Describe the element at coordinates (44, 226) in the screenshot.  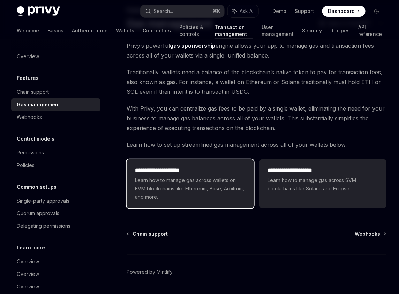
I see `div: Delegating permissions` at that location.